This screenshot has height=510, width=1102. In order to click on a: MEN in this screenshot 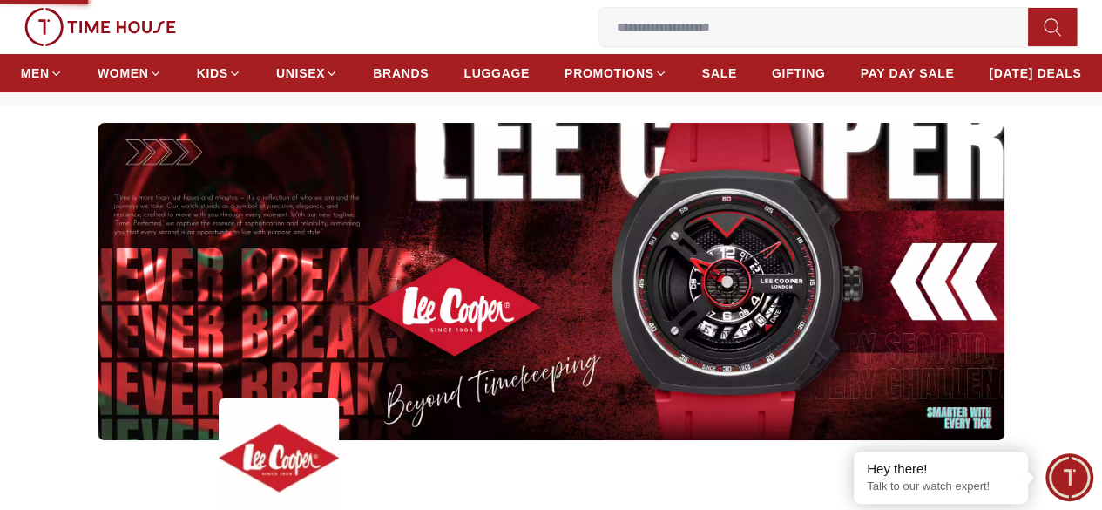, I will do `click(42, 73)`.